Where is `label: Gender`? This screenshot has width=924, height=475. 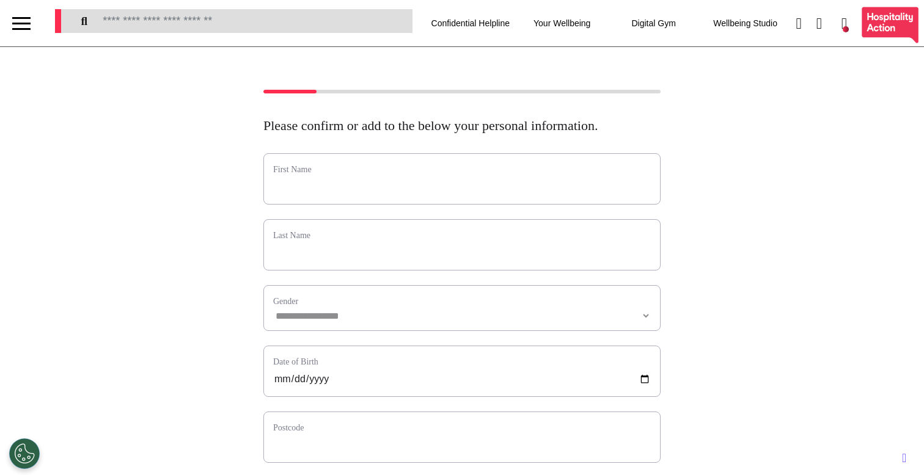
label: Gender is located at coordinates (462, 301).